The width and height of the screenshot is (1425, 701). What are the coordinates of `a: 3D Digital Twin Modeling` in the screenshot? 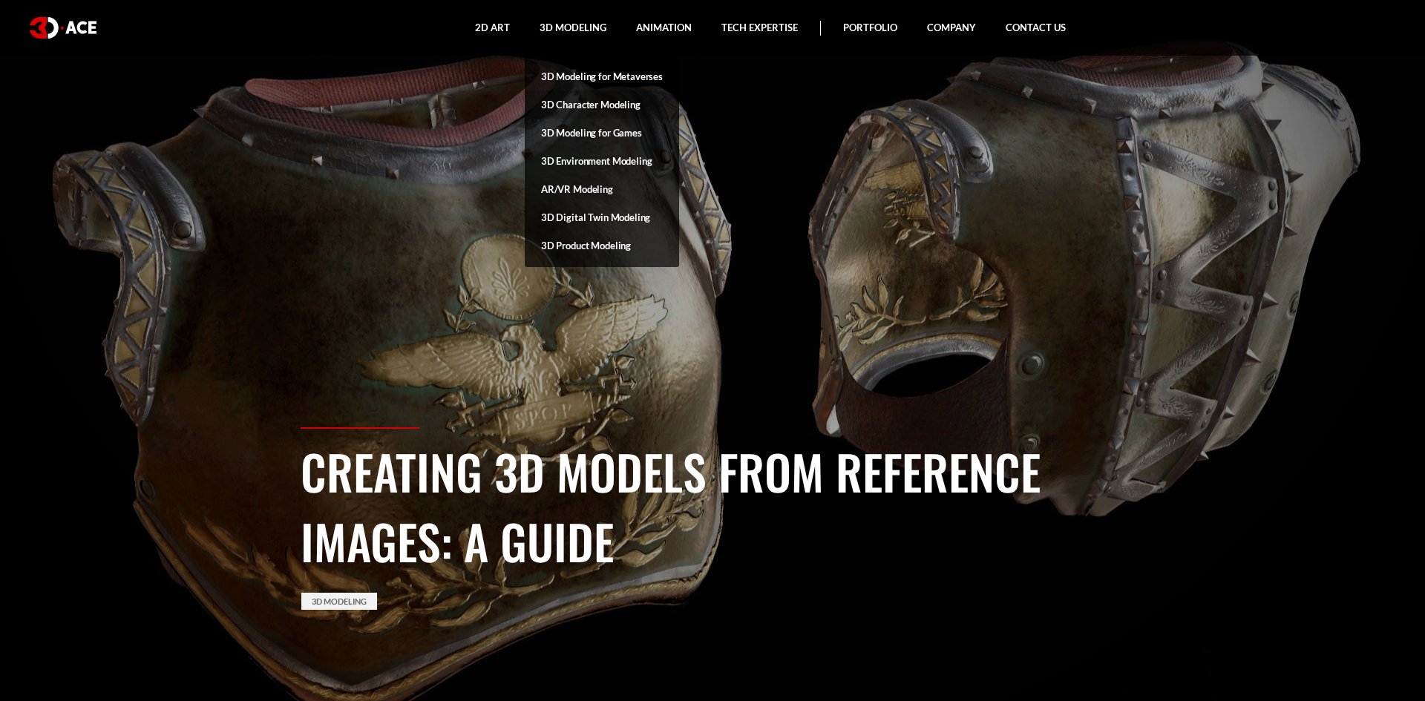 It's located at (602, 217).